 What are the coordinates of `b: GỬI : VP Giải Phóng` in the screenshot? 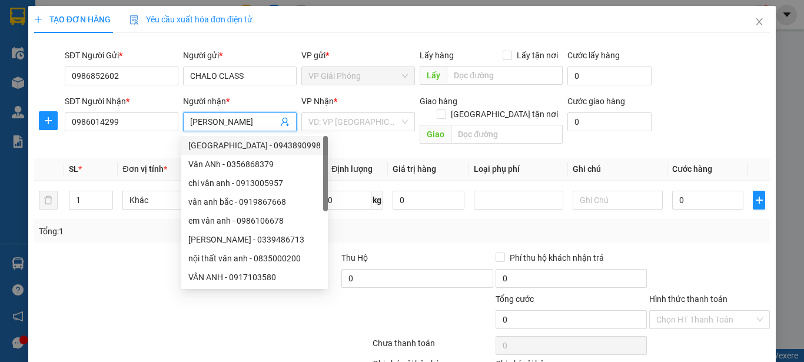 It's located at (86, 95).